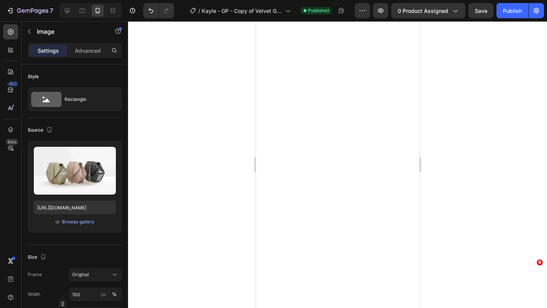 The image size is (547, 308). What do you see at coordinates (539, 263) in the screenshot?
I see `span: 6` at bounding box center [539, 263].